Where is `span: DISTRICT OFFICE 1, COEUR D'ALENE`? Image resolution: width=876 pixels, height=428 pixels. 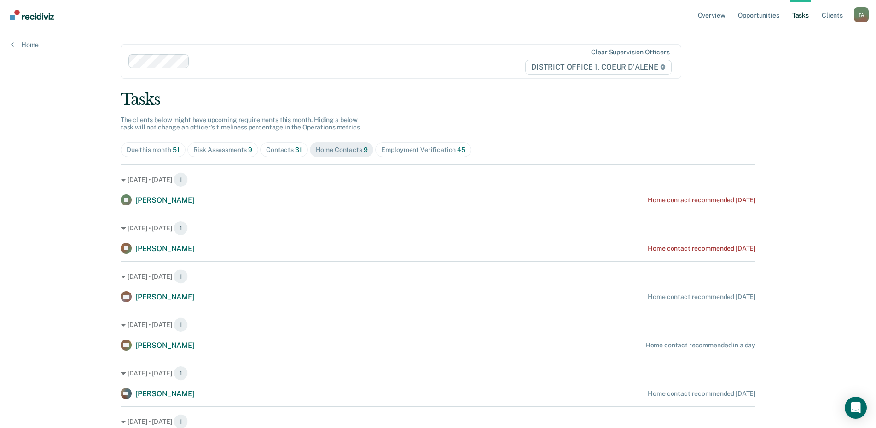 span: DISTRICT OFFICE 1, COEUR D'ALENE is located at coordinates (598, 67).